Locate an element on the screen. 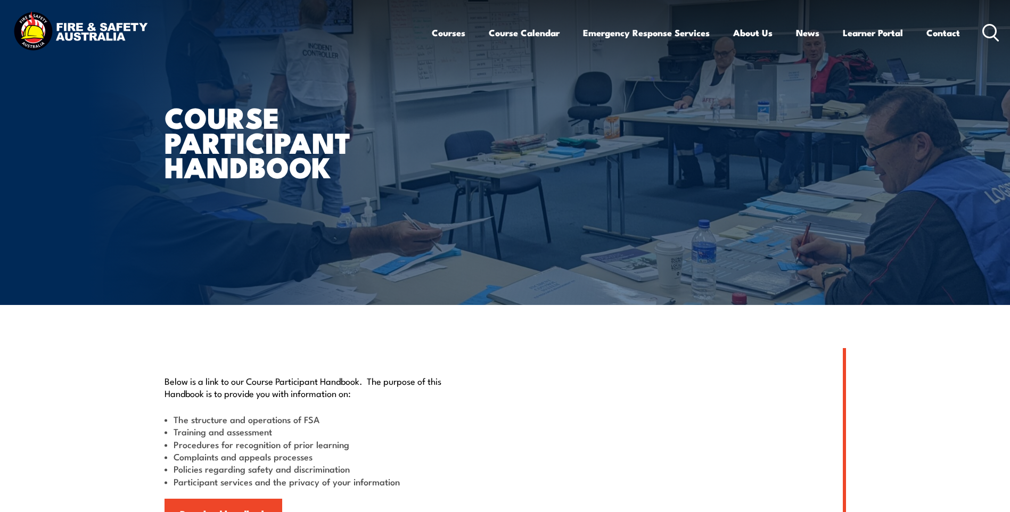 This screenshot has height=512, width=1010. li: Complaints and appeals processes is located at coordinates (311, 456).